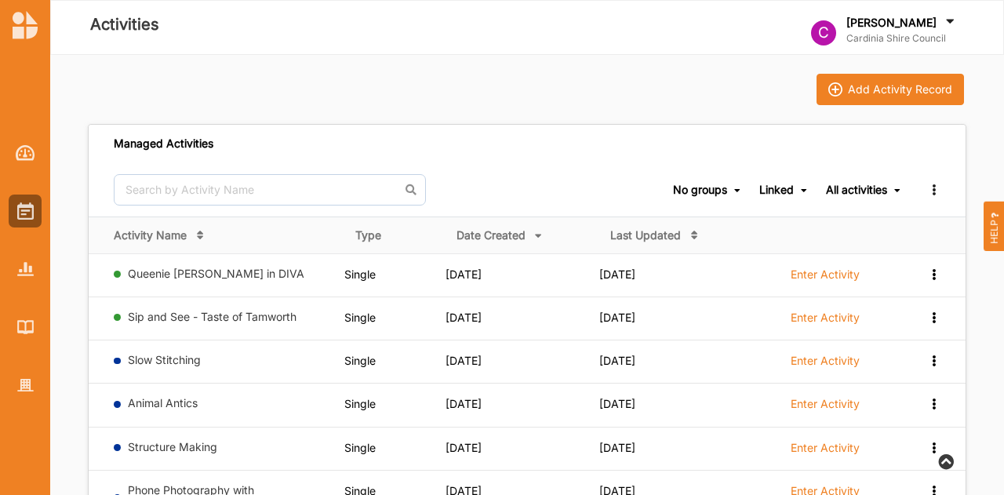  I want to click on div: Linked, so click(776, 190).